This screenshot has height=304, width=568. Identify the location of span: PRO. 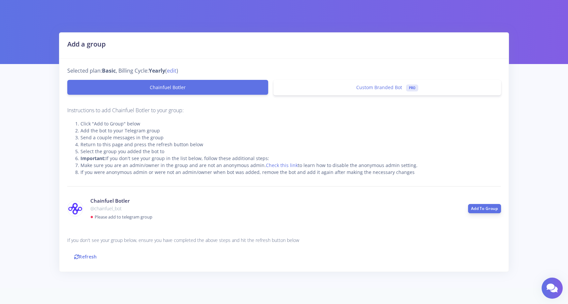
(412, 88).